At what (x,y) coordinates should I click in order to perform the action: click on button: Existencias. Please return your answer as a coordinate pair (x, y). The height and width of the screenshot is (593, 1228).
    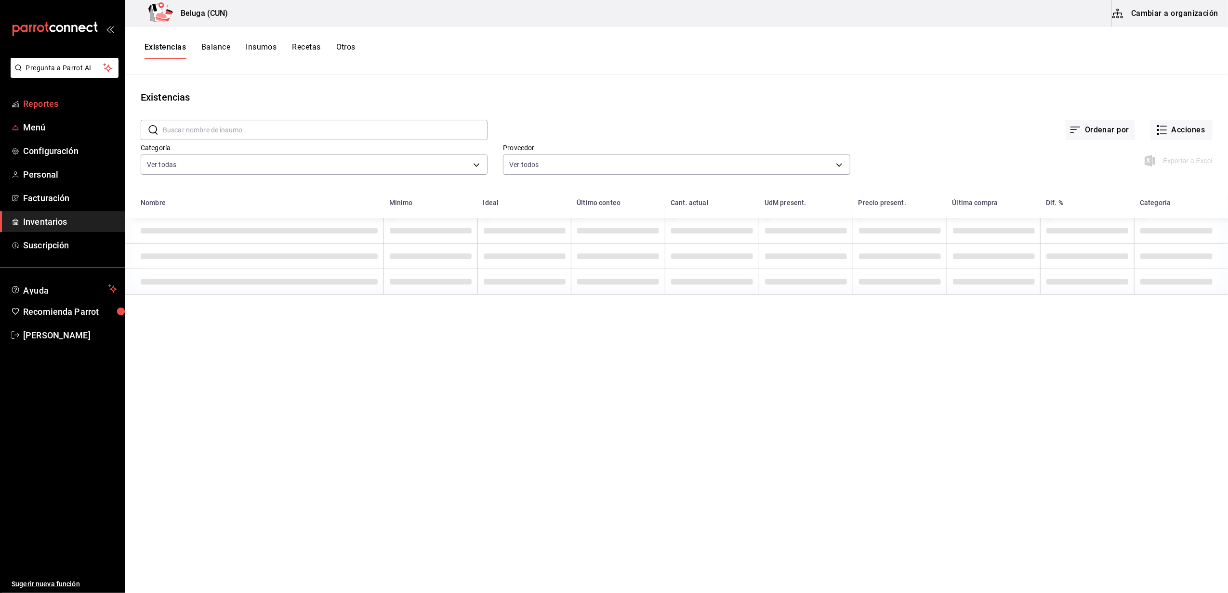
    Looking at the image, I should click on (165, 51).